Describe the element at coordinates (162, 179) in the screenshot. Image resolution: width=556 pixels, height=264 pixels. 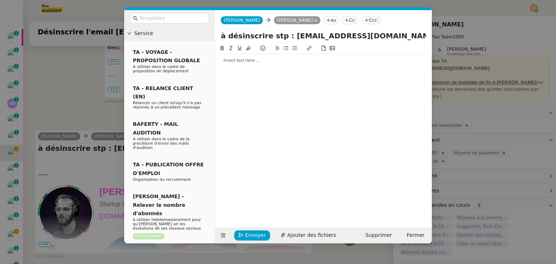
I see `span: Organisation du recrutement` at that location.